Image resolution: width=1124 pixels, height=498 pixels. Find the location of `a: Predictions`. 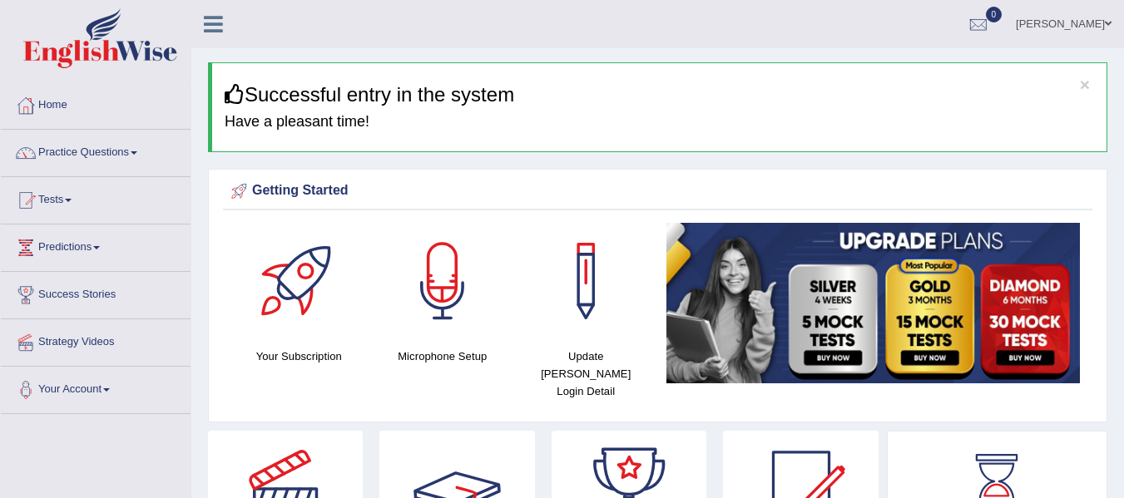

a: Predictions is located at coordinates (96, 245).